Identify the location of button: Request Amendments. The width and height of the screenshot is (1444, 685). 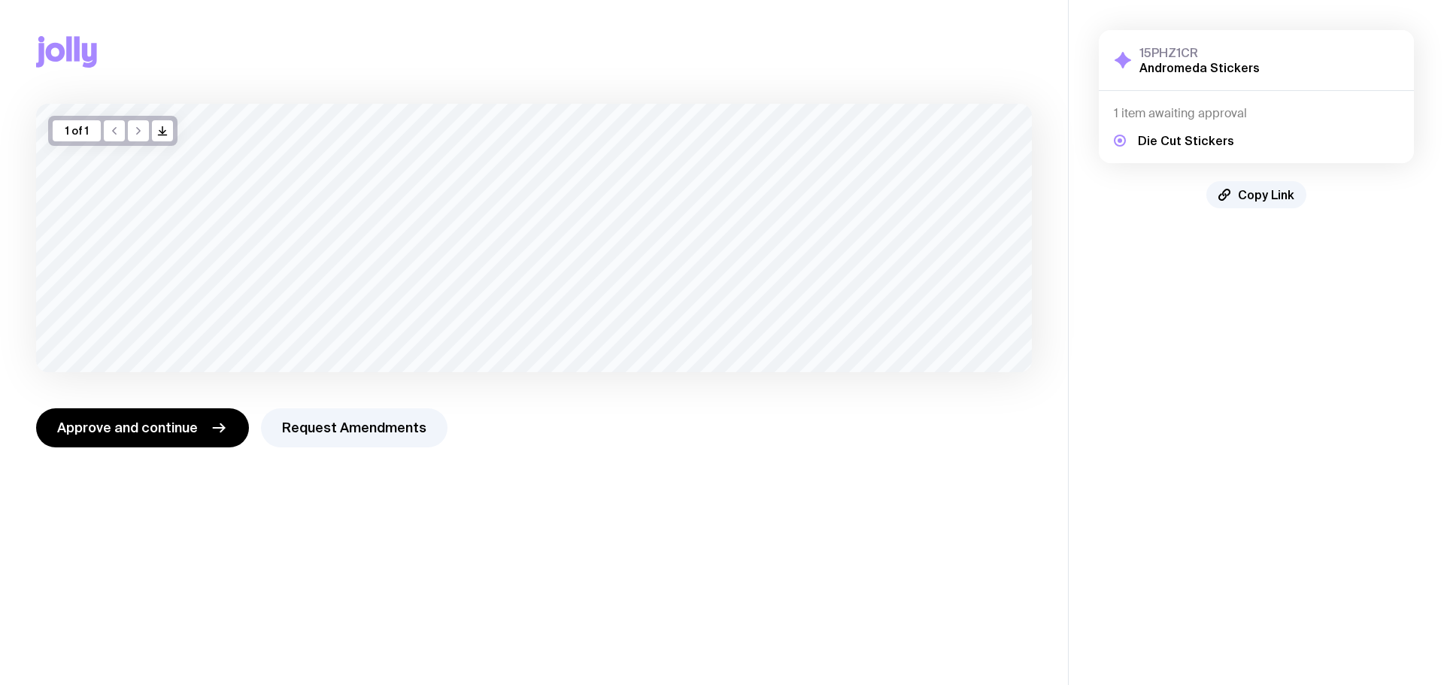
(354, 428).